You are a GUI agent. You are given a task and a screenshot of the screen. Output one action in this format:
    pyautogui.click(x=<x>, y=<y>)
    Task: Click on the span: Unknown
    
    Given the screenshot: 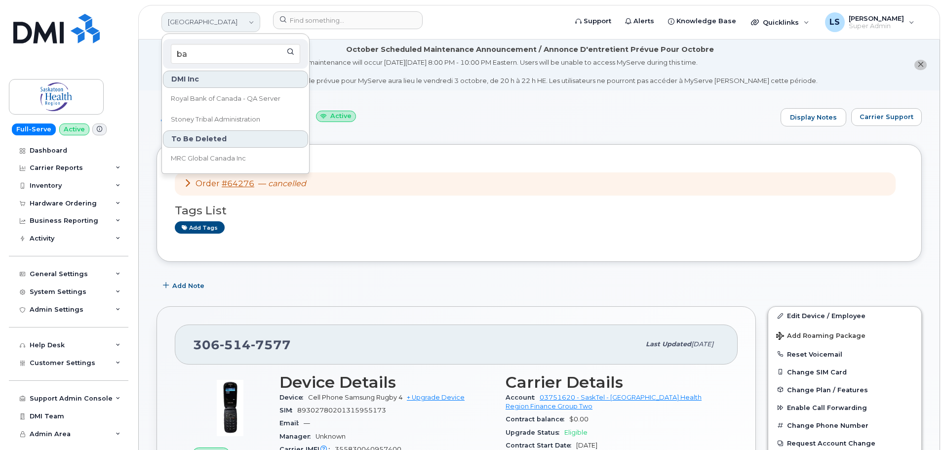 What is the action you would take?
    pyautogui.click(x=330, y=436)
    